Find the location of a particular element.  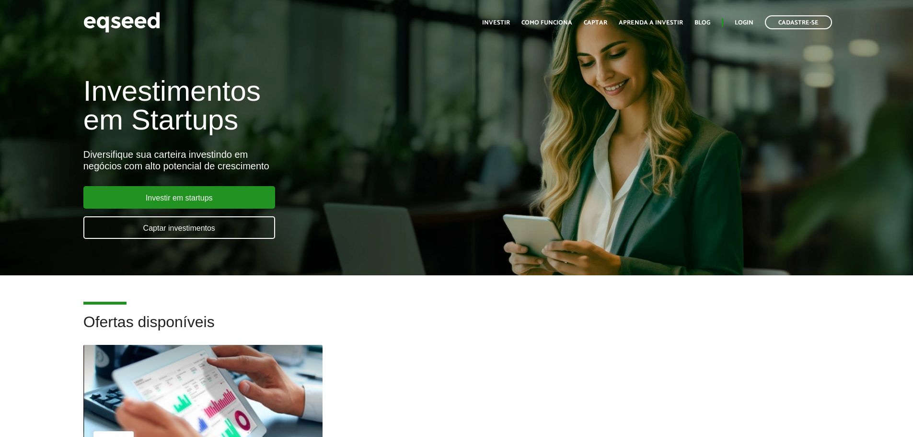

a: Blog is located at coordinates (702, 23).